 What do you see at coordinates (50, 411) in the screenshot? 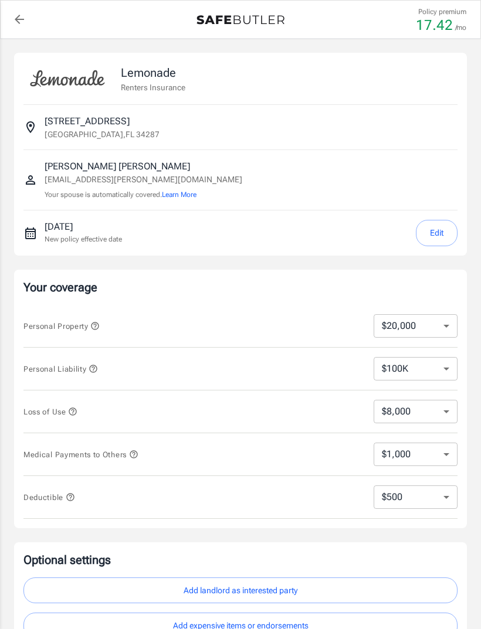
I see `button: Loss of Use` at bounding box center [50, 411].